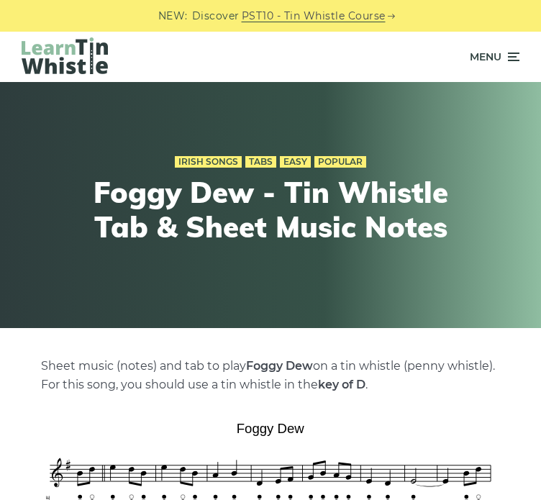  What do you see at coordinates (261, 162) in the screenshot?
I see `a: Tabs` at bounding box center [261, 162].